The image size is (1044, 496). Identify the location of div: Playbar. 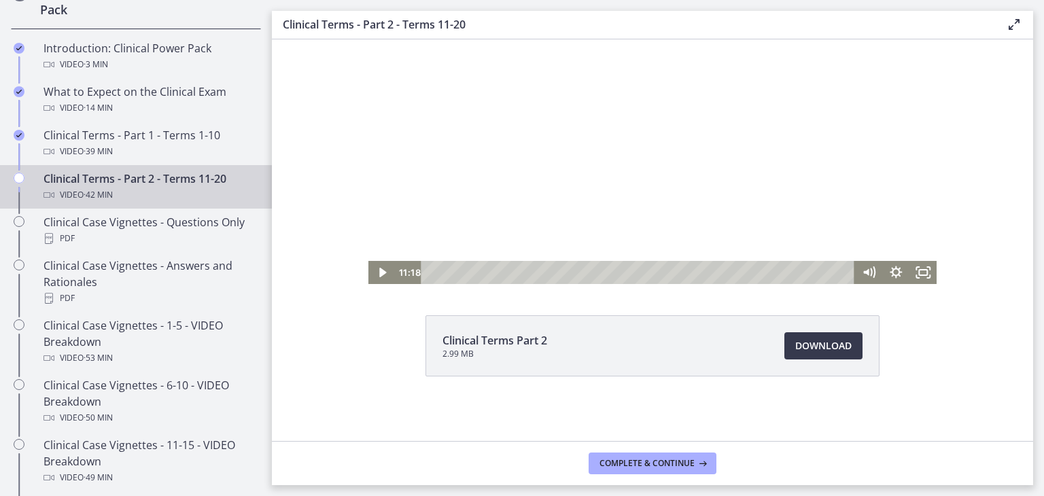
(368, 307).